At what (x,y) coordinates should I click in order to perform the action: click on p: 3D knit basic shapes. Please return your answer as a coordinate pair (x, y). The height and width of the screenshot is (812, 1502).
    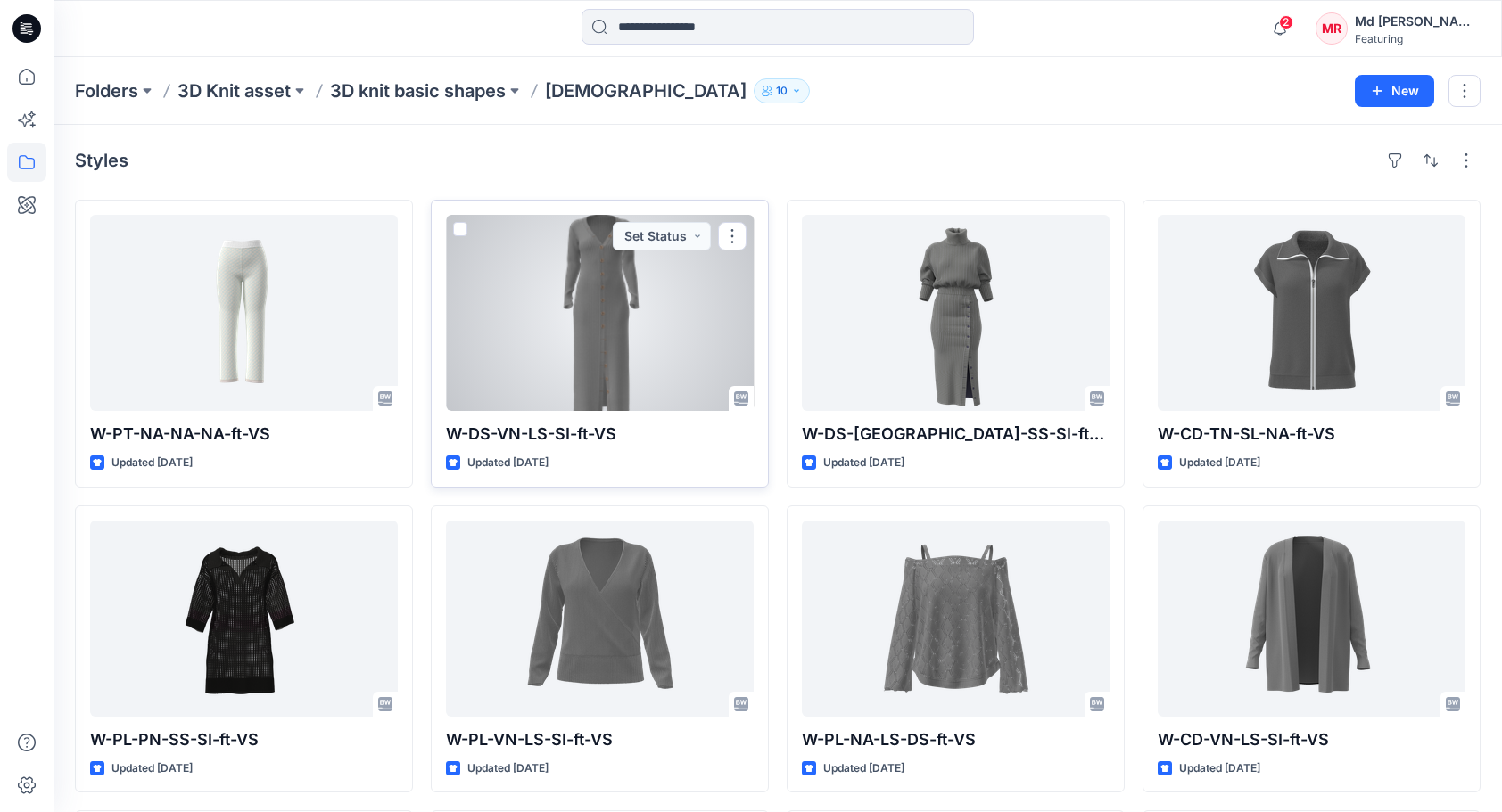
    Looking at the image, I should click on (417, 91).